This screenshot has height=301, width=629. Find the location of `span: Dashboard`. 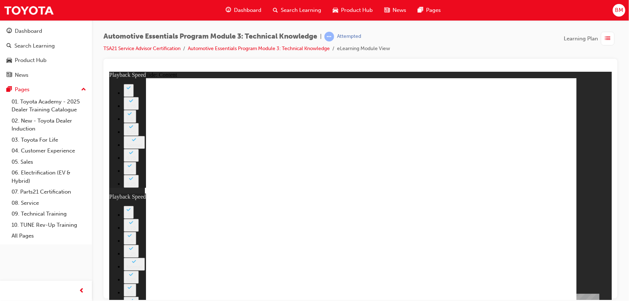

span: Dashboard is located at coordinates (248, 10).